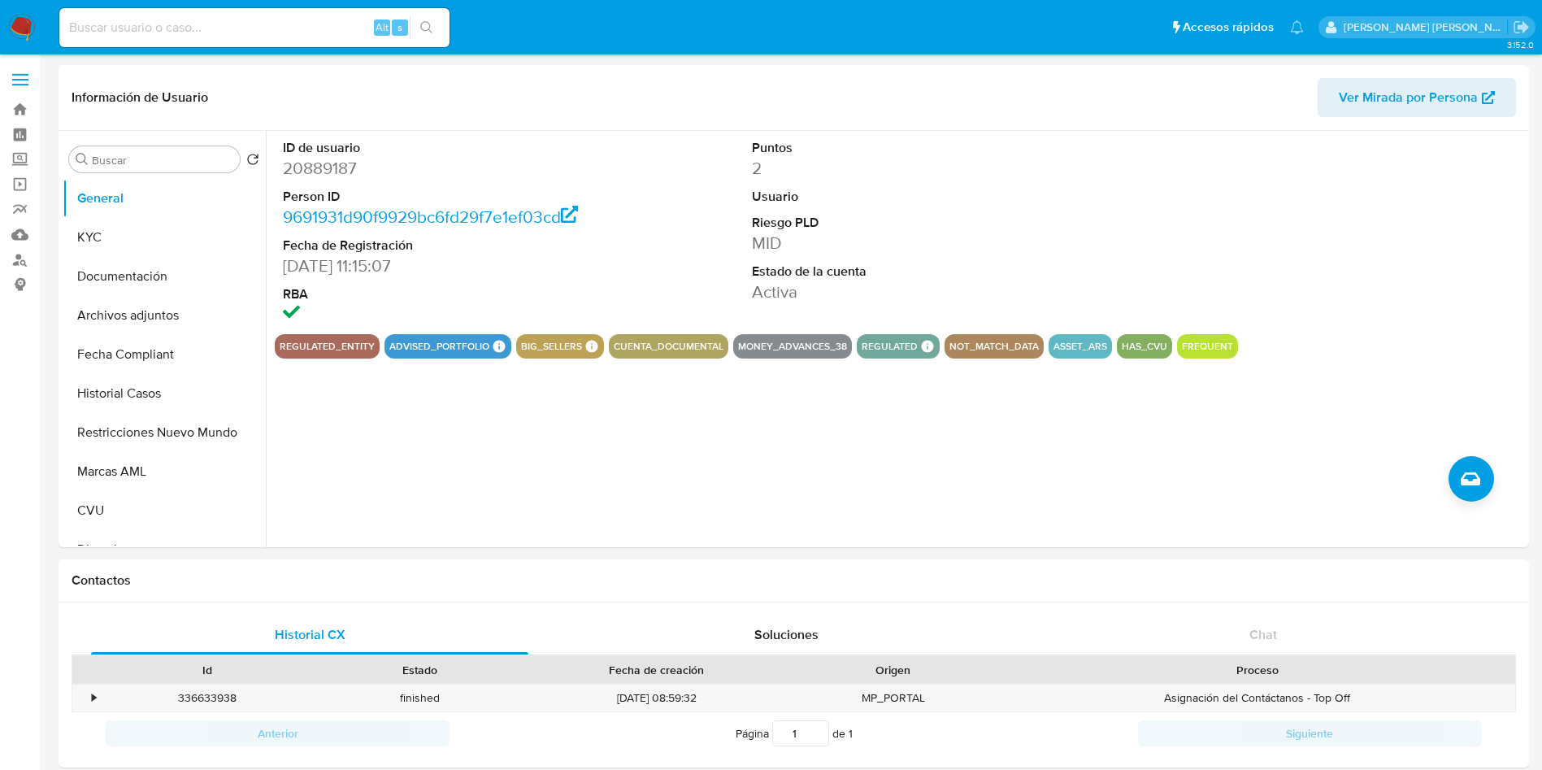  Describe the element at coordinates (893, 697) in the screenshot. I see `div: MP_PORTAL` at that location.